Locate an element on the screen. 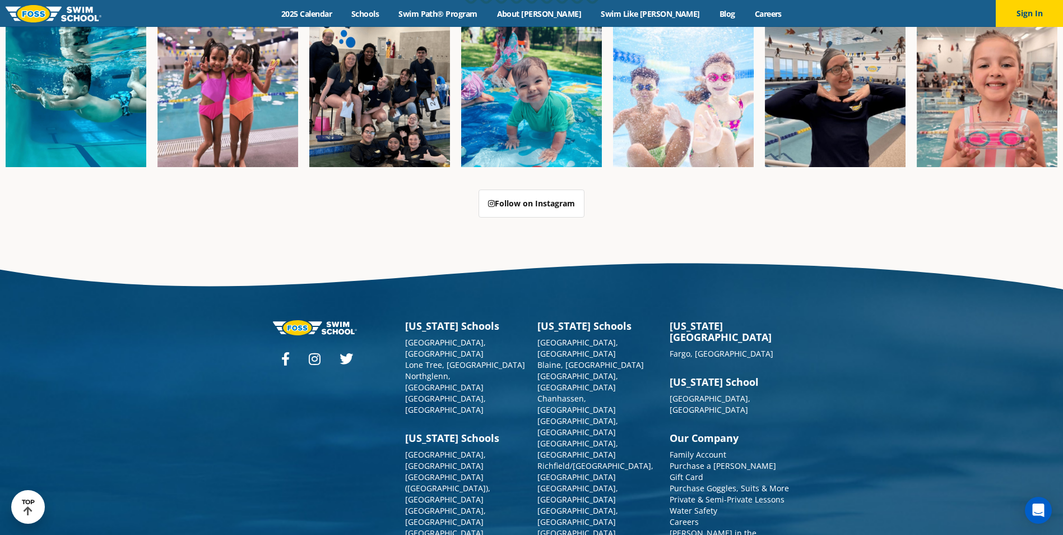 This screenshot has height=535, width=1063. img: Fa25-Website-Images-2-600x600.png is located at coordinates (380, 96).